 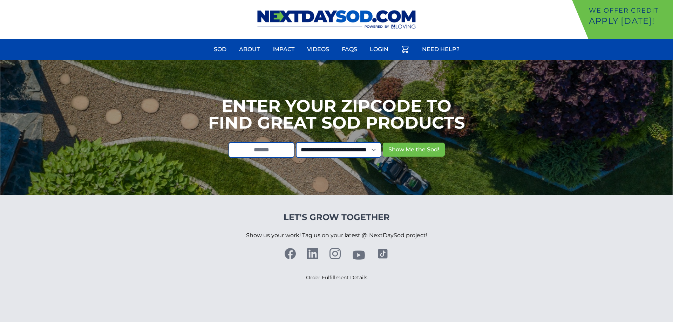 What do you see at coordinates (336, 278) in the screenshot?
I see `a: Order Fulfillment Details` at bounding box center [336, 278].